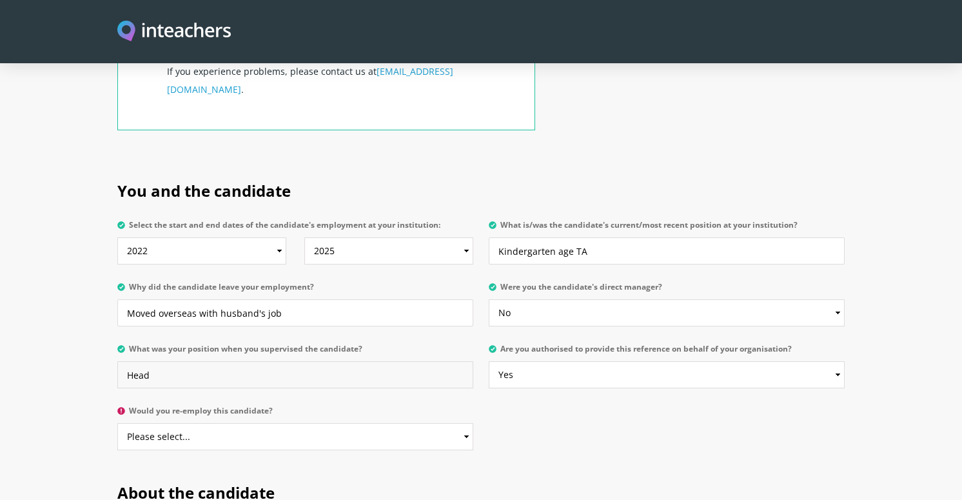  Describe the element at coordinates (343, 66) in the screenshot. I see `p: If you navigate away from this form before submitting it, anything you have typed in will be lost...` at that location.